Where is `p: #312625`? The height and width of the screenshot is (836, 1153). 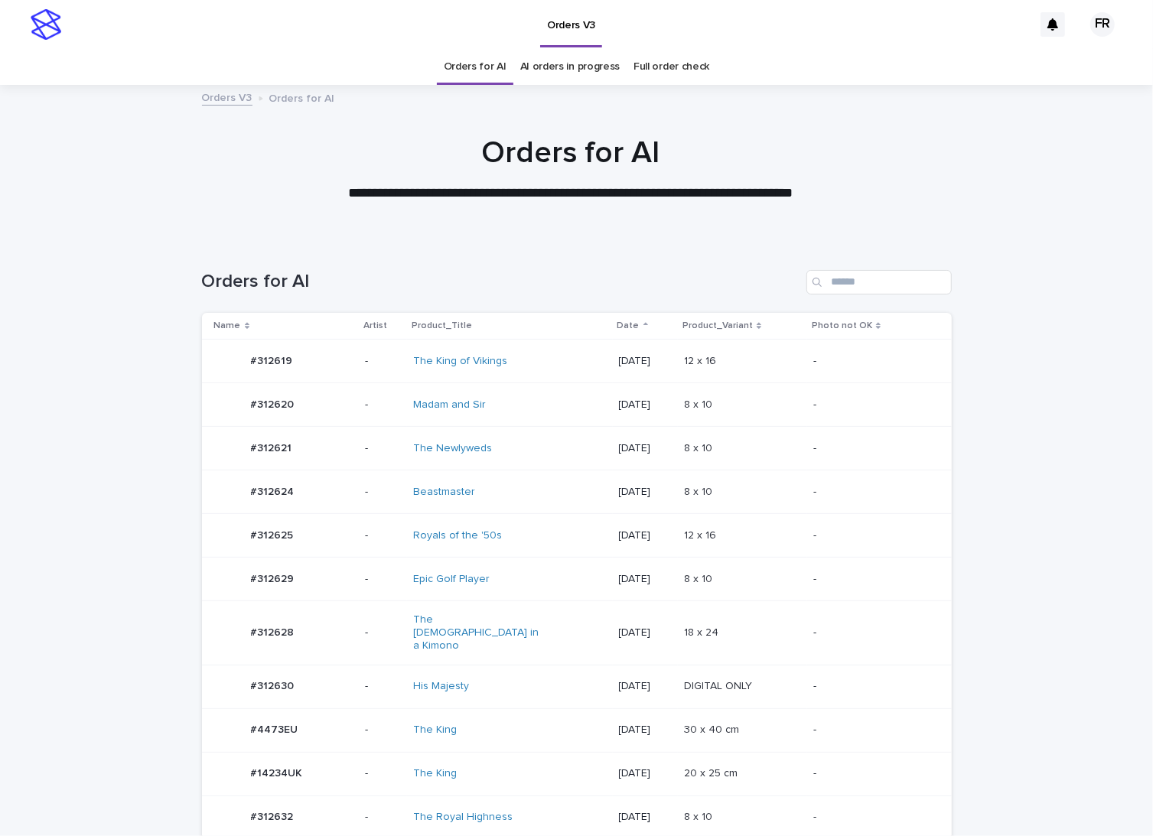 p: #312625 is located at coordinates (274, 534).